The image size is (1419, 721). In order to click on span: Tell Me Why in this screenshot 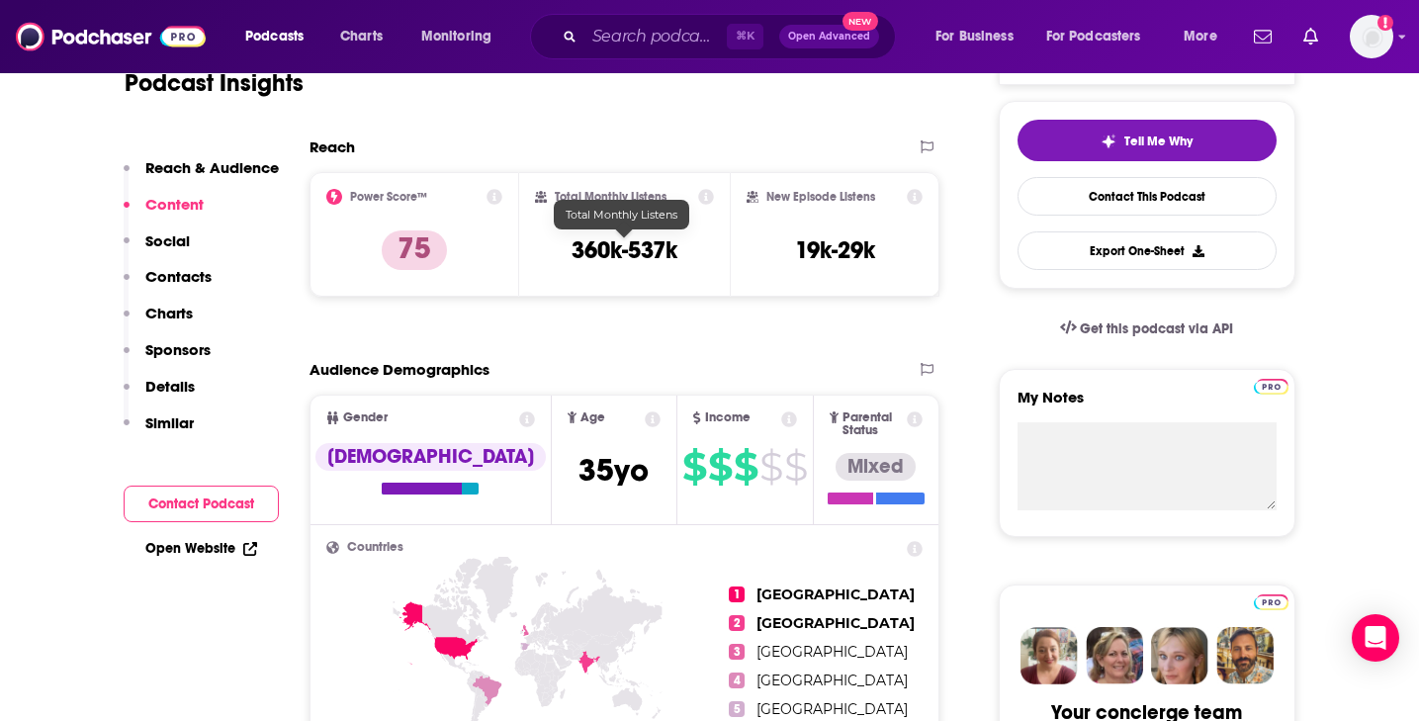, I will do `click(1158, 141)`.